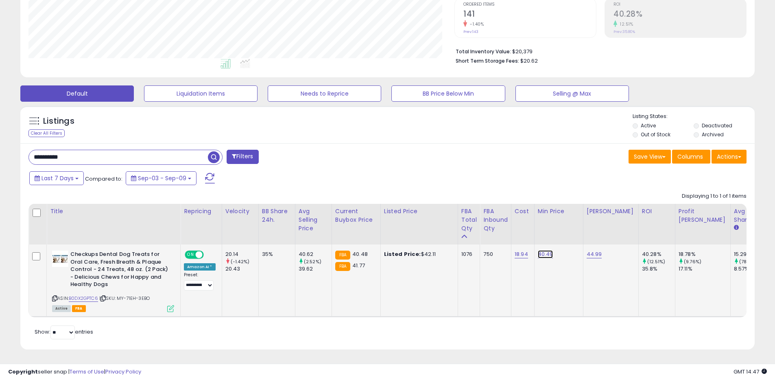 This screenshot has height=380, width=775. What do you see at coordinates (104, 179) in the screenshot?
I see `span: Compared to:` at bounding box center [104, 179].